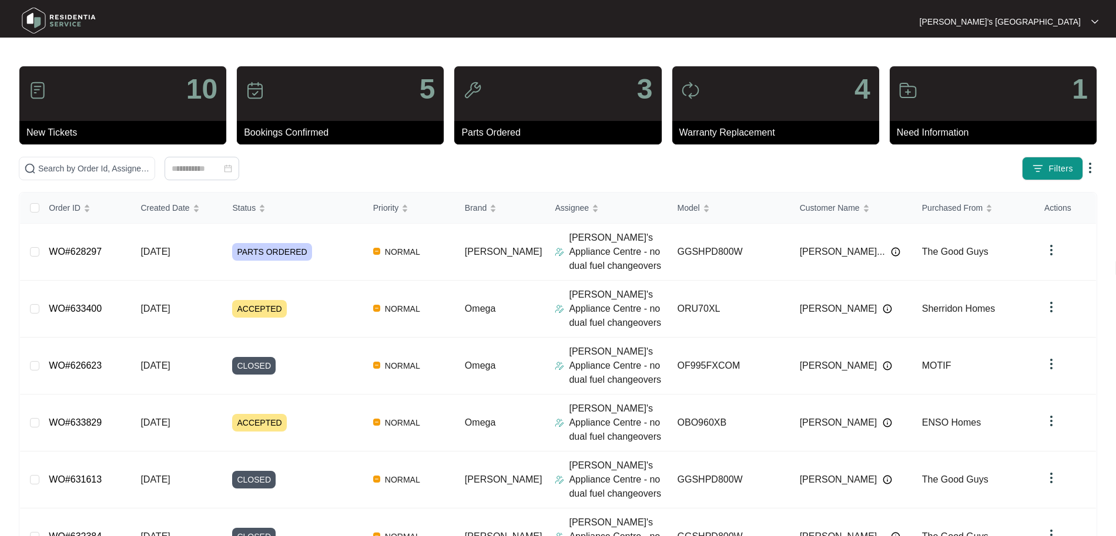  I want to click on p: 5, so click(427, 89).